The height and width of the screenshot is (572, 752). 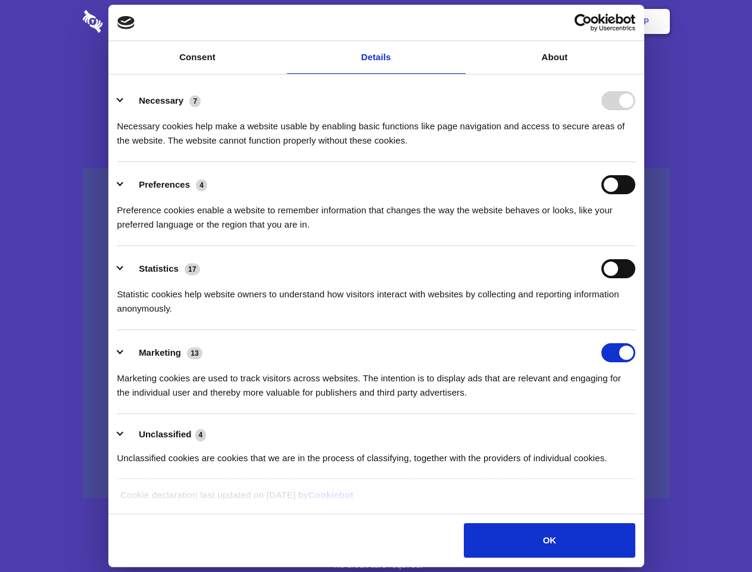 I want to click on img: logo, so click(x=126, y=23).